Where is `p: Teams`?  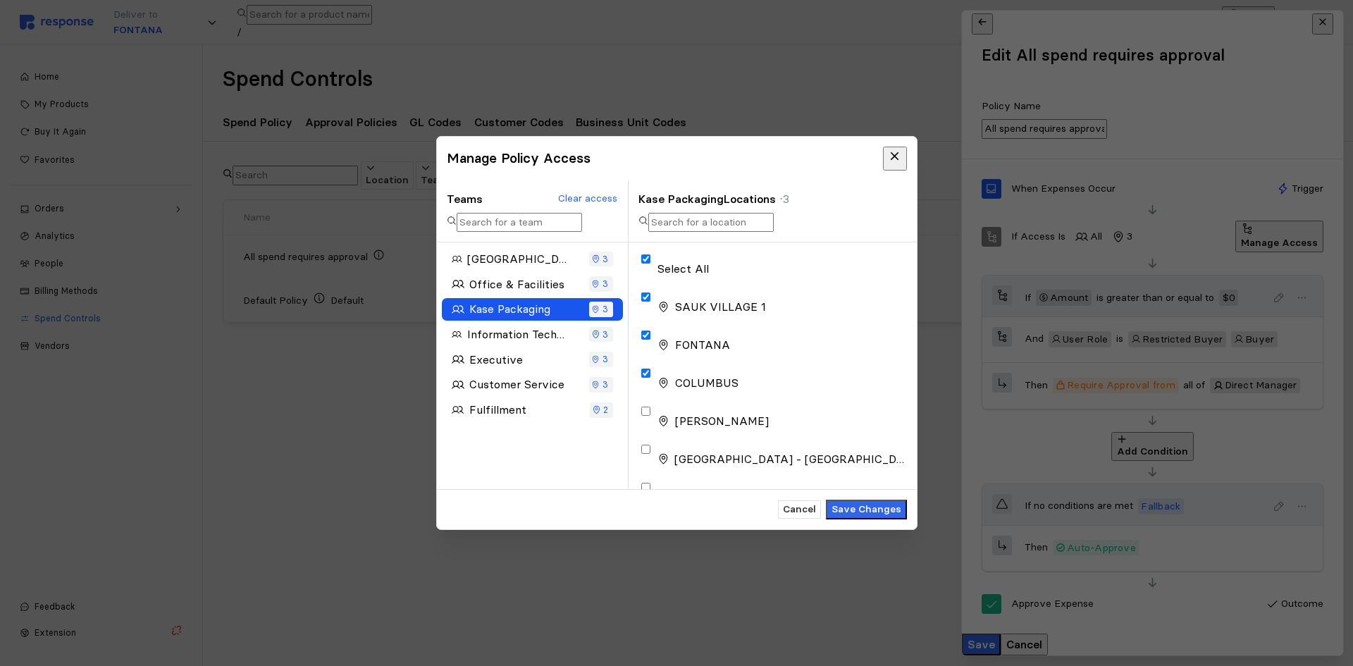 p: Teams is located at coordinates (464, 198).